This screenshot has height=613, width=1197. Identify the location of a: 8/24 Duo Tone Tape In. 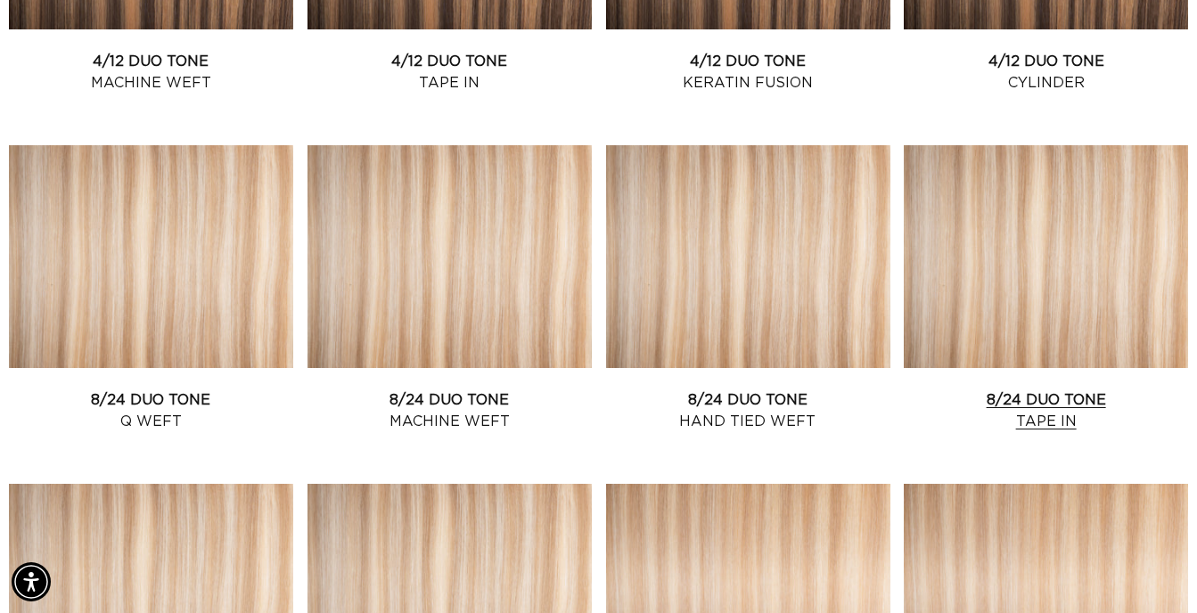
(1046, 411).